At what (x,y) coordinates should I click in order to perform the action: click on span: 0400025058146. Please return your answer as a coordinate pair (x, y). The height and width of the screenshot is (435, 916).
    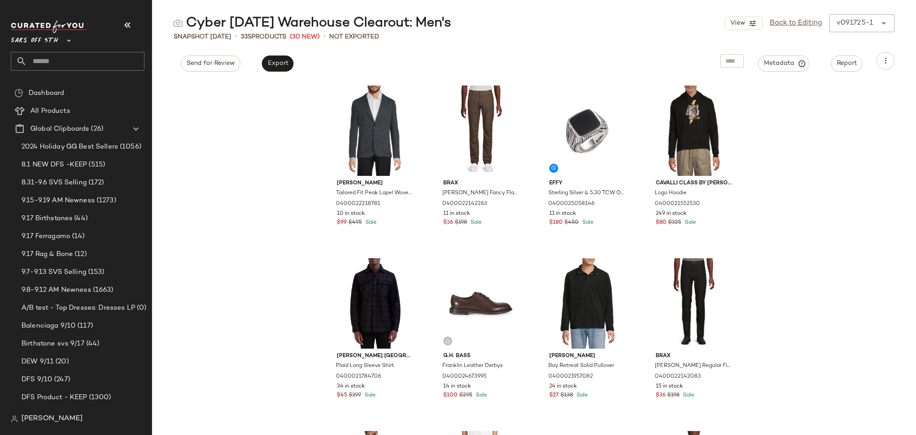
    Looking at the image, I should click on (571, 204).